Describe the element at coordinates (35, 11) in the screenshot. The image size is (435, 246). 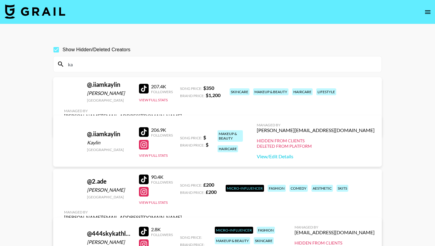
I see `img: Grail Talent` at that location.